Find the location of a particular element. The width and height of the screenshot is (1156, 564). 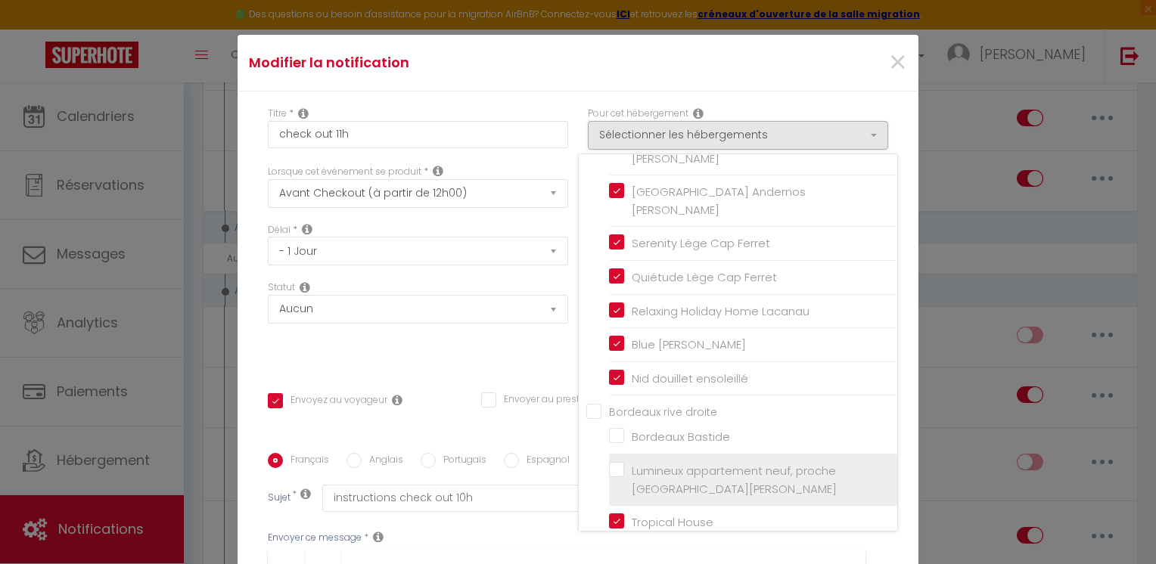

i: Subject is located at coordinates (306, 494).